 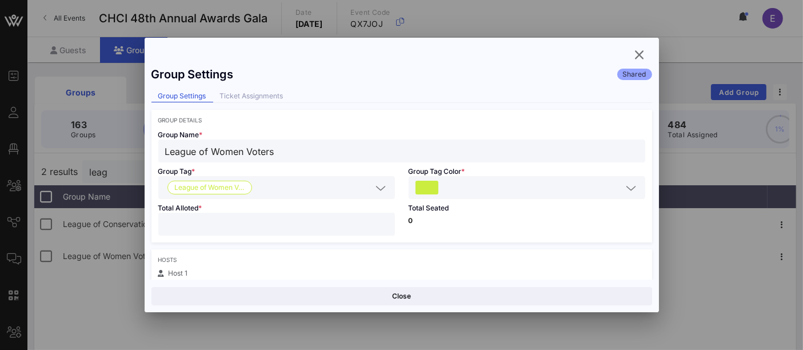 I want to click on div: Shared, so click(x=635, y=74).